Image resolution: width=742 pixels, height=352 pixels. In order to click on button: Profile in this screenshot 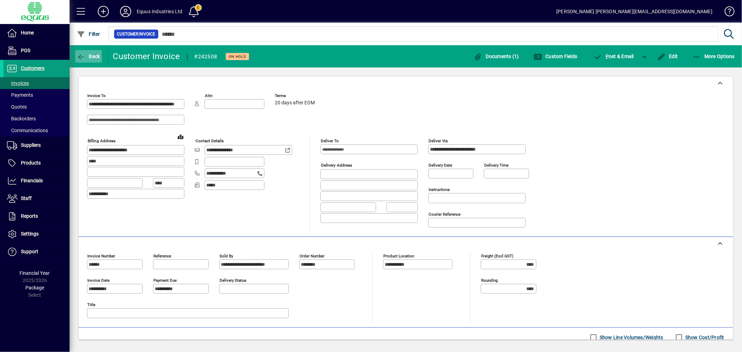, I will do `click(125, 11)`.